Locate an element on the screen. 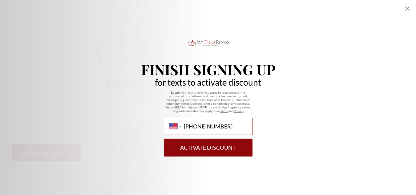 The image size is (416, 195). p: Finish Signing Up is located at coordinates (208, 69).